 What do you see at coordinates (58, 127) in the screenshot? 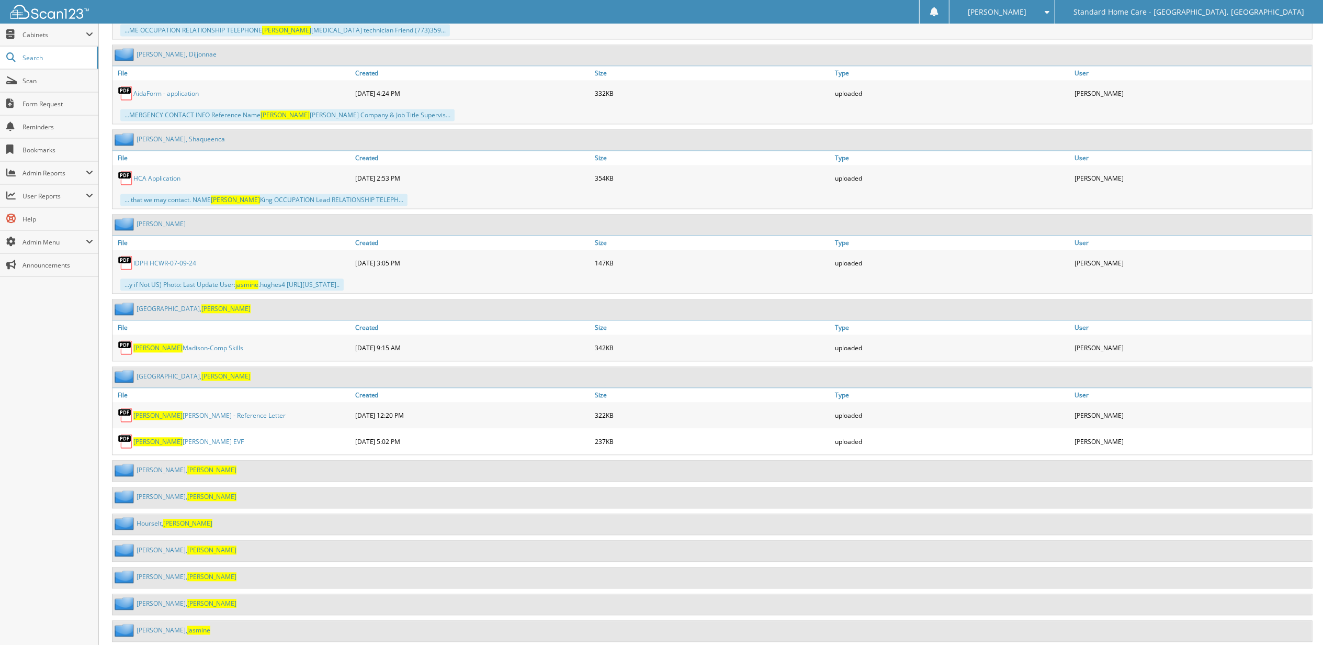
I see `span: Reminders` at bounding box center [58, 127].